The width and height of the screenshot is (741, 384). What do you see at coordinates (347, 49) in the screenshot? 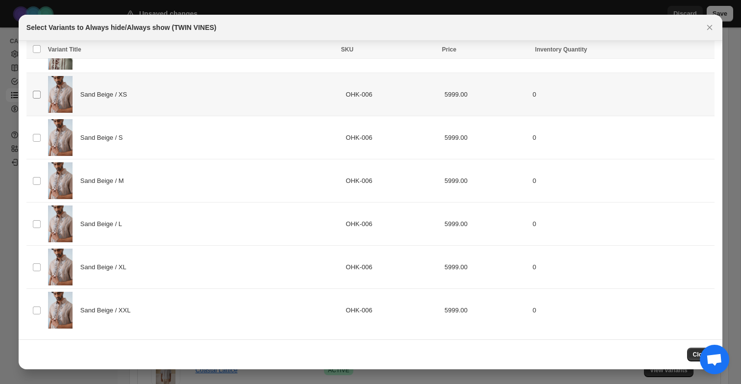
I see `span: SKU` at bounding box center [347, 49].